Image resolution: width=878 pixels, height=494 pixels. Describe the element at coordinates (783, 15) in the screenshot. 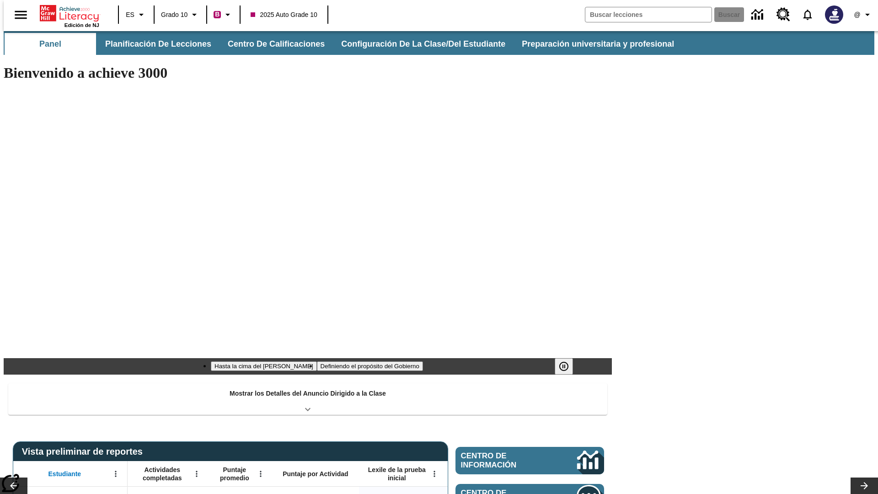

I see `a: Centro de recursos, Se abrirá en una pestaña nueva.` at that location.